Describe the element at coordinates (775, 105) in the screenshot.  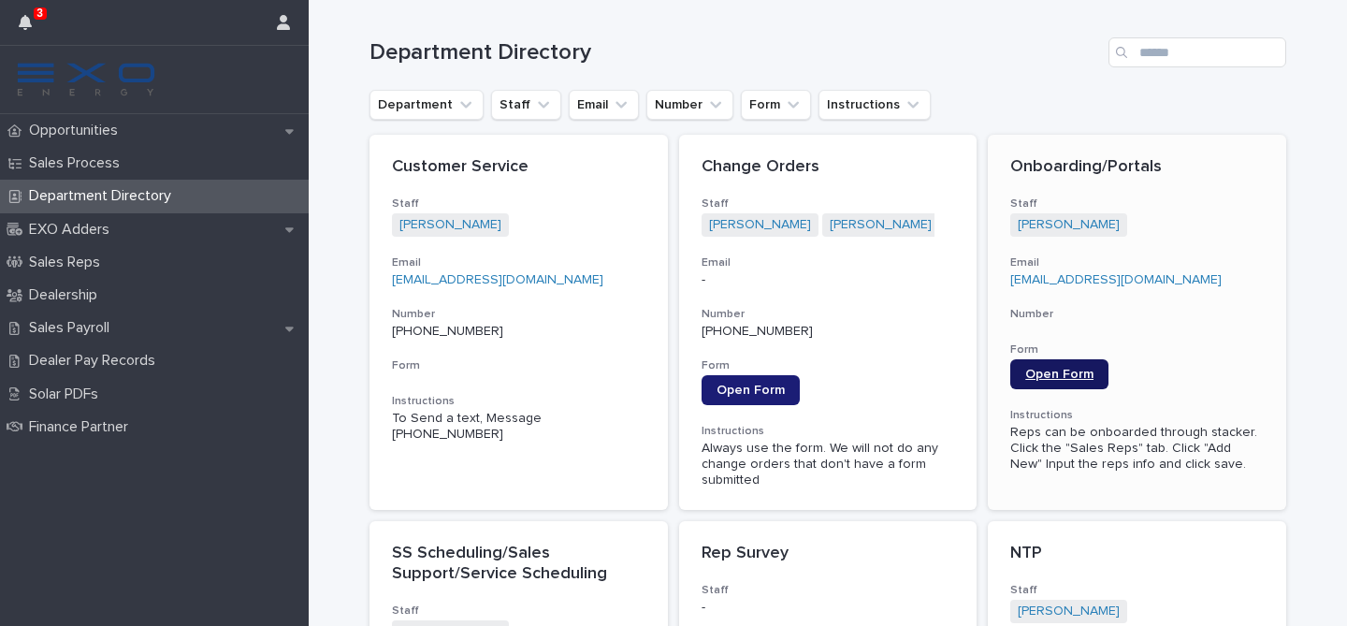
I see `button: Form` at that location.